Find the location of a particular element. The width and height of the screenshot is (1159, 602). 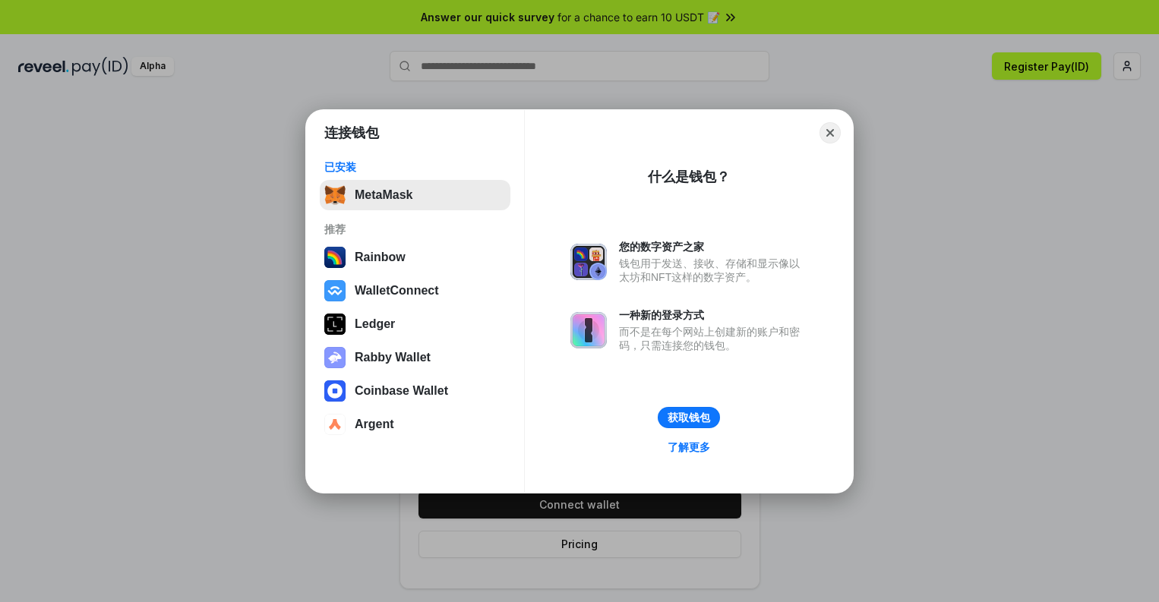

div: 而不是在每个网站上创建新的账户和密码，只需连接您的钱包。 is located at coordinates (713, 339).